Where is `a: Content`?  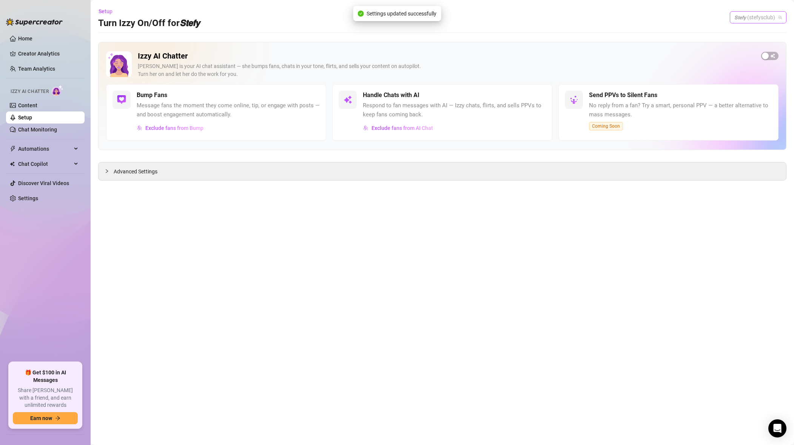 a: Content is located at coordinates (28, 105).